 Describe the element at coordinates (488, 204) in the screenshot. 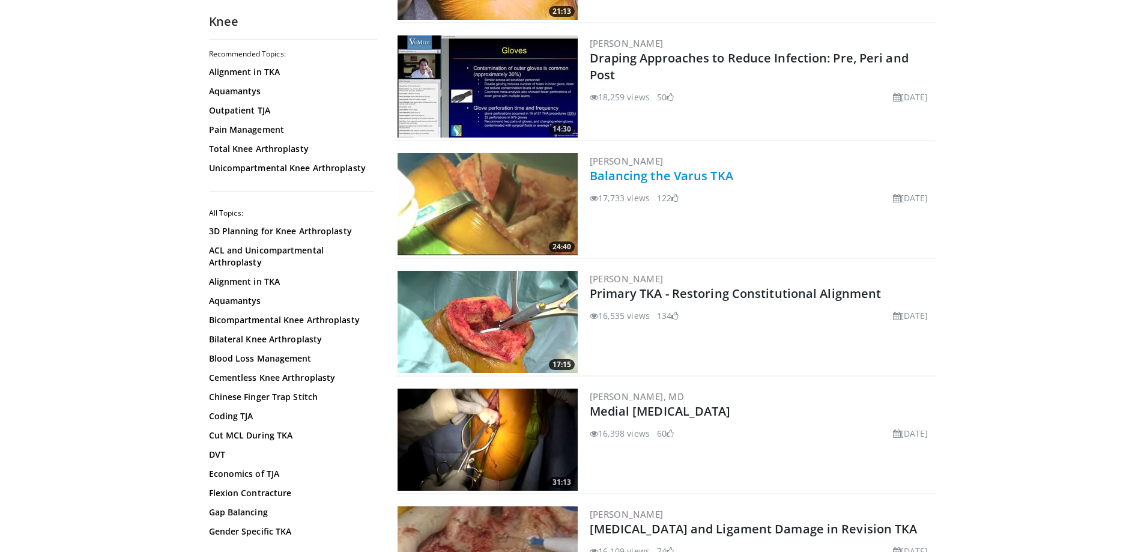

I see `img: den_1.png.300x170_q85_crop-smart_upscale.jpg` at that location.